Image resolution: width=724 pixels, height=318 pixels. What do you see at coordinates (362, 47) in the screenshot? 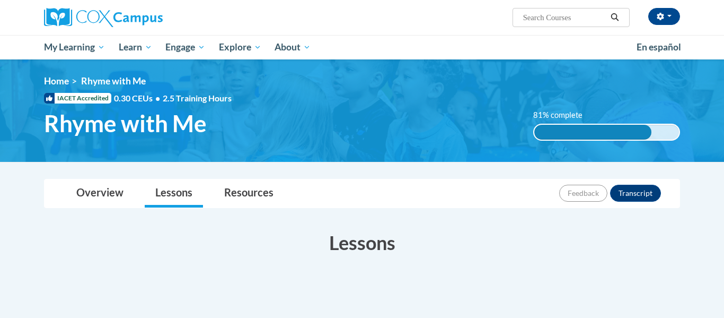
I see `div: Main menu` at bounding box center [362, 47].